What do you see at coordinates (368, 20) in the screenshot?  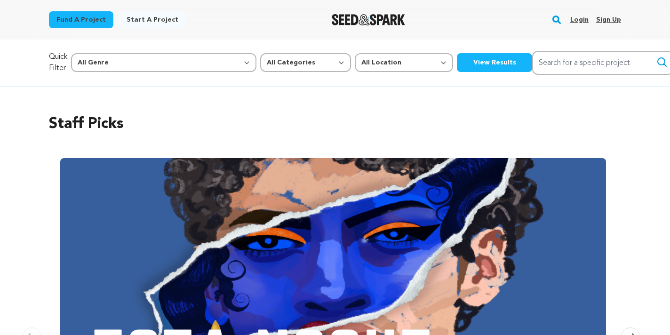 I see `img: Seed&Spark Logo Dark Mode` at bounding box center [368, 20].